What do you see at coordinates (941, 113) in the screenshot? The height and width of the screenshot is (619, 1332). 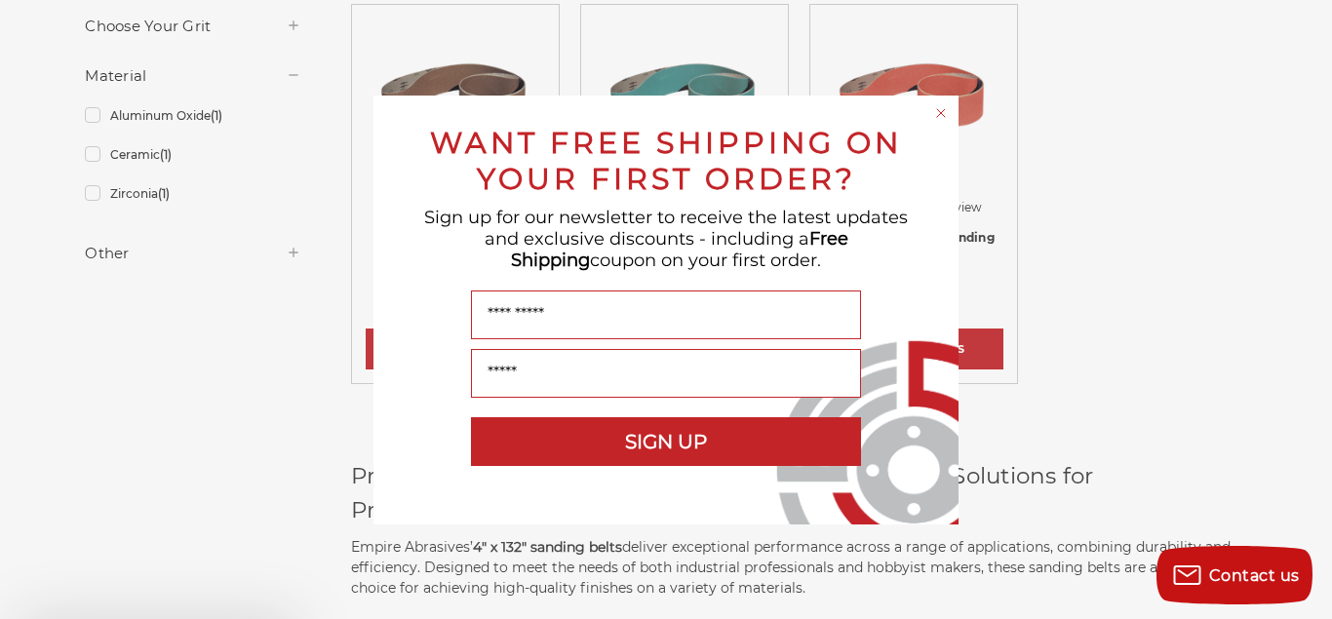 I see `button: Close dialog` at bounding box center [941, 113].